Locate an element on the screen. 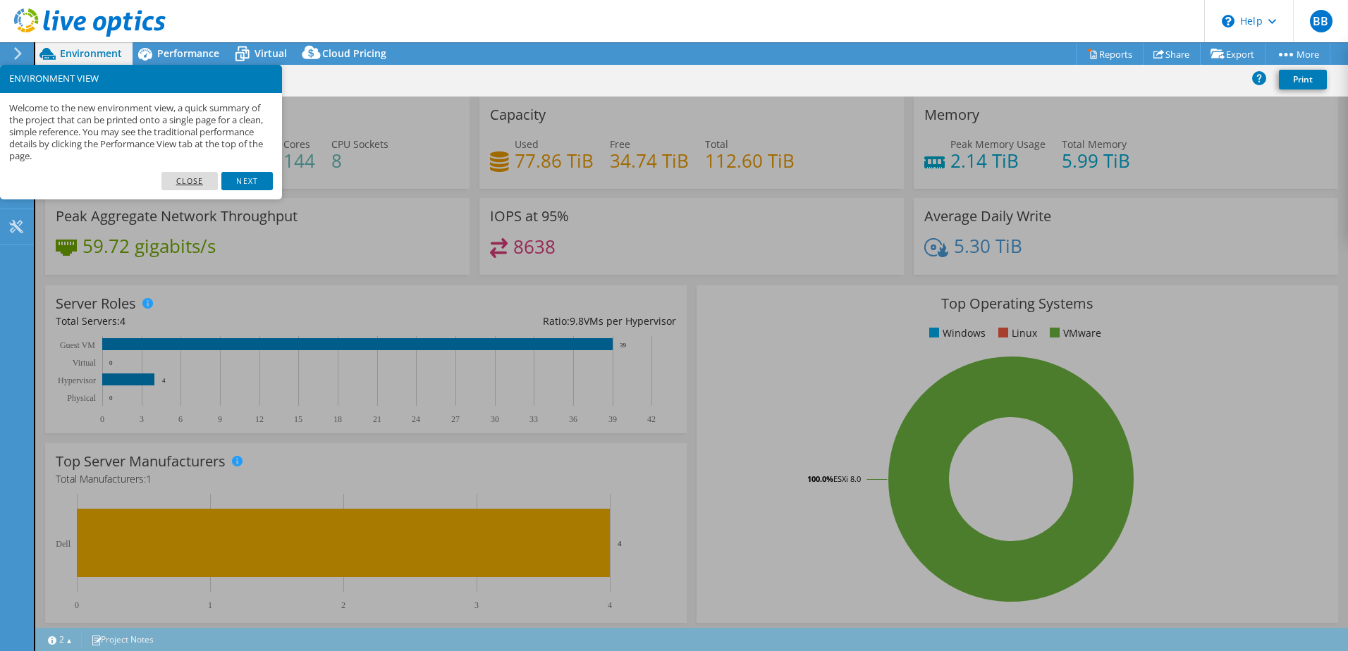 Image resolution: width=1348 pixels, height=651 pixels. svg: \n is located at coordinates (1228, 21).